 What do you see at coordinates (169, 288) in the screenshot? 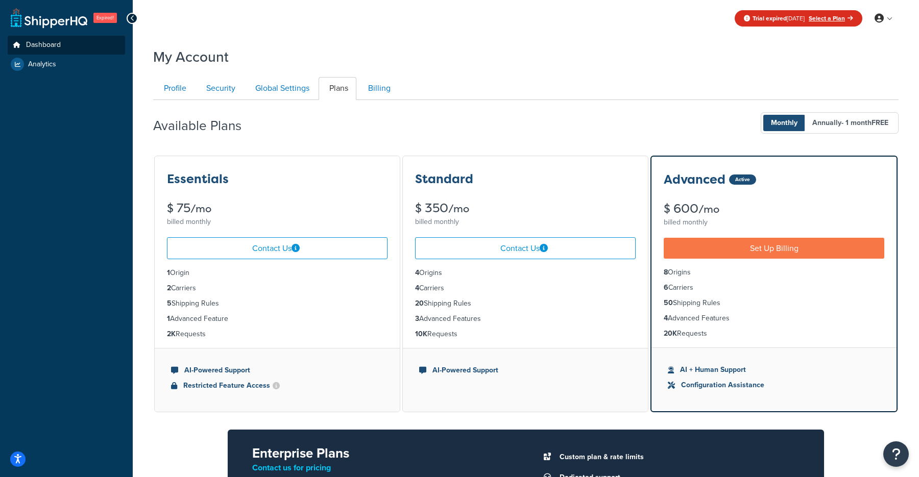
I see `strong: 2` at bounding box center [169, 288].